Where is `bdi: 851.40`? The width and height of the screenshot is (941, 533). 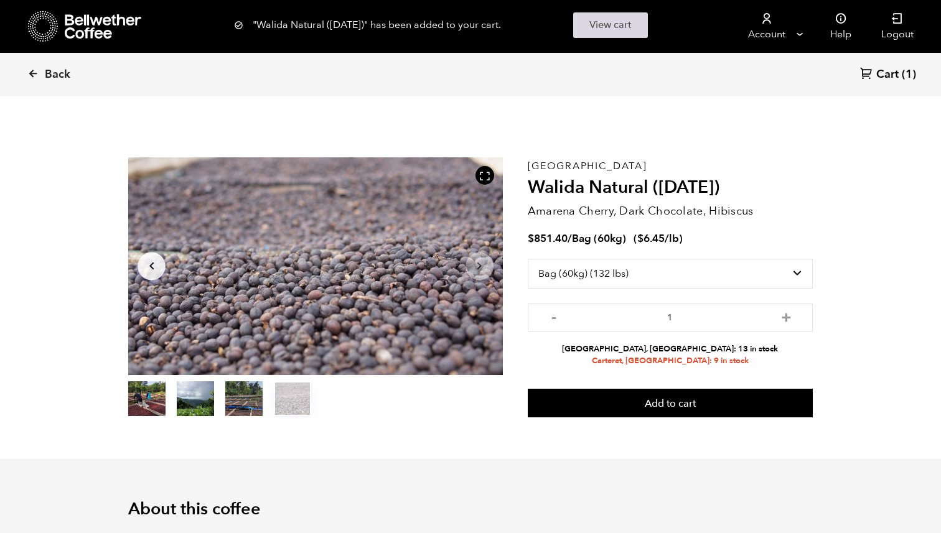 bdi: 851.40 is located at coordinates (548, 238).